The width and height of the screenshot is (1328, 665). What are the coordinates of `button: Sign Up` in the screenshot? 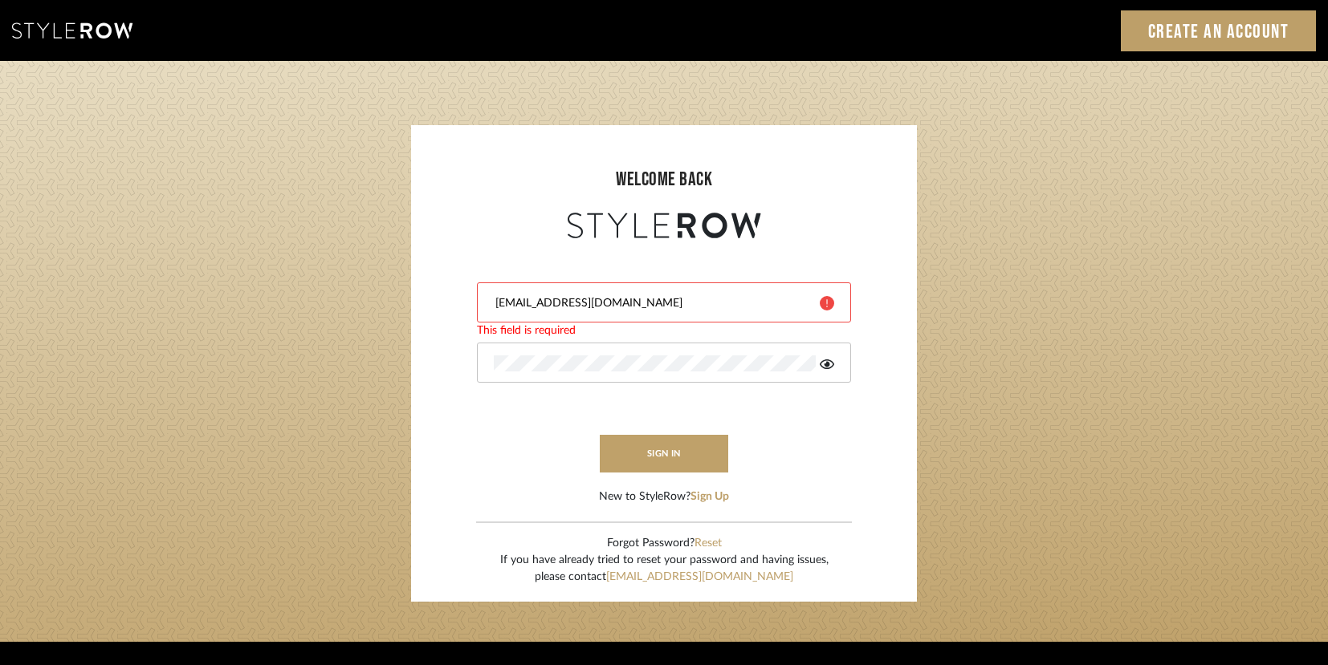 It's located at (710, 497).